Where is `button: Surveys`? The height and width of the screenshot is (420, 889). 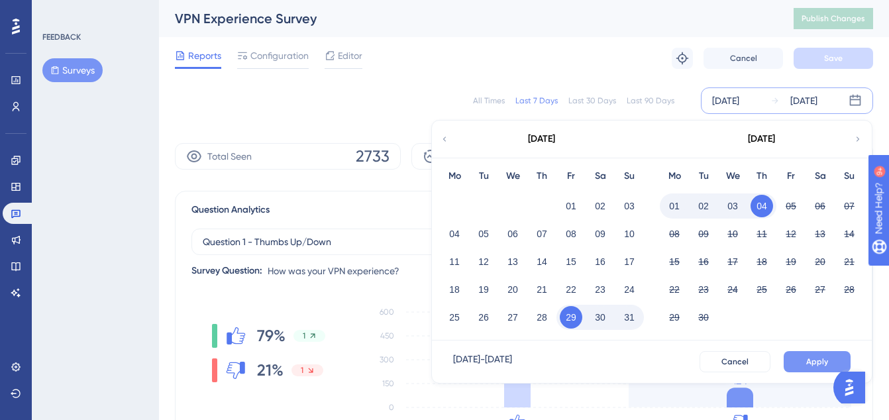 button: Surveys is located at coordinates (72, 70).